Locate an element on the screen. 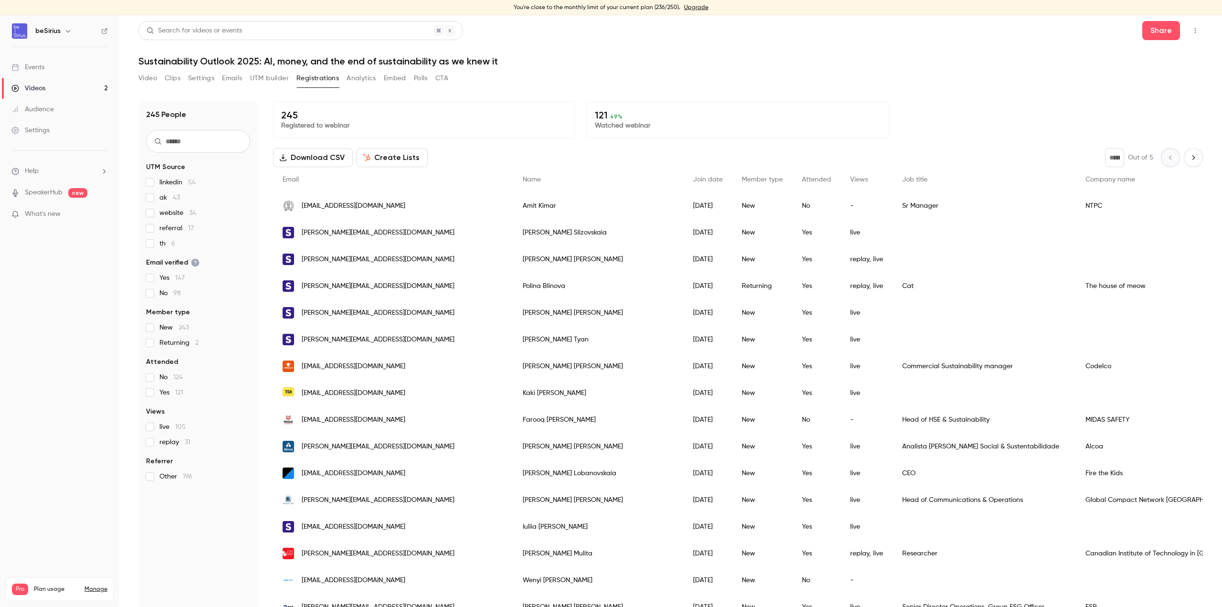 The width and height of the screenshot is (1222, 607). button: Download CSV is located at coordinates (313, 157).